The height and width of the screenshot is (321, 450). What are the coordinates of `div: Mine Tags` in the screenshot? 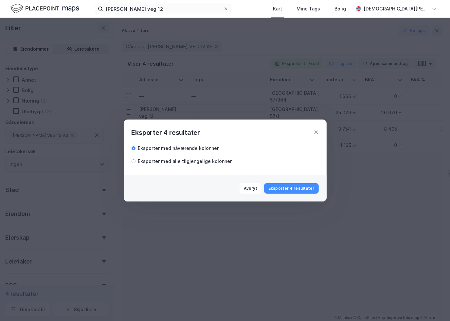 It's located at (308, 9).